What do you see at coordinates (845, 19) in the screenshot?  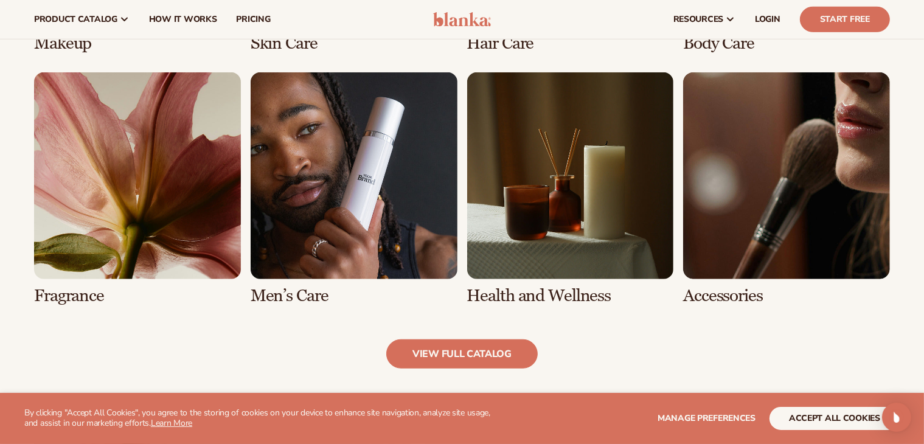 I see `a: Start Free` at bounding box center [845, 19].